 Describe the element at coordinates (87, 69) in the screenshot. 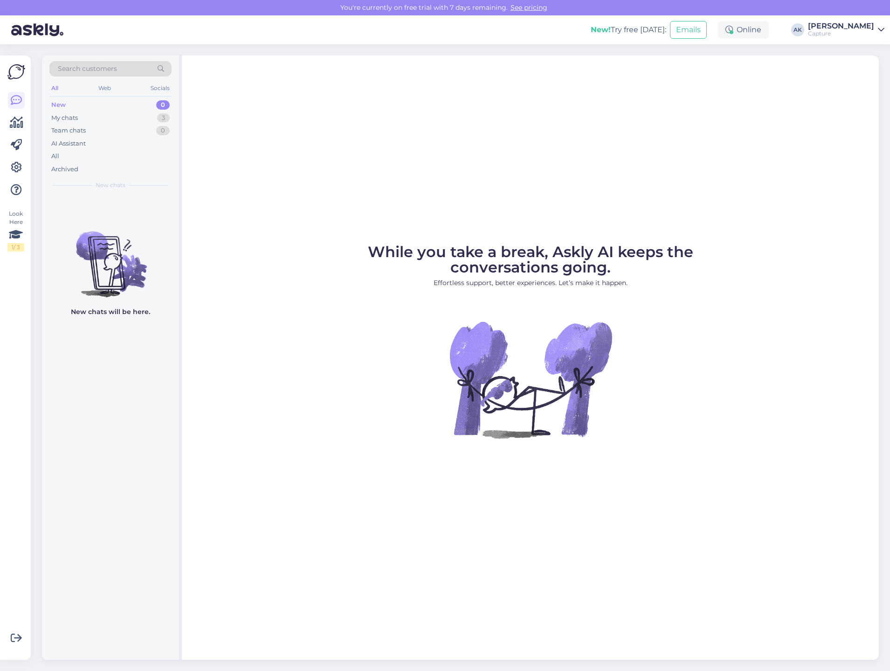

I see `span: Search customers` at that location.